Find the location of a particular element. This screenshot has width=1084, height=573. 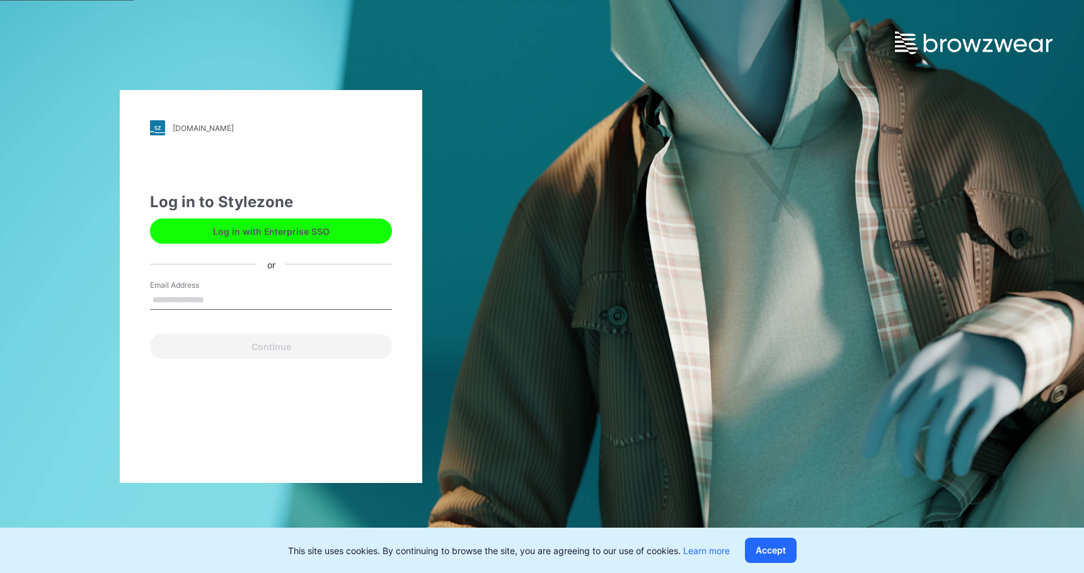

img: browzwear-logo.e42bd6dac1945053ebaf764b6aa21510.svg is located at coordinates (974, 43).